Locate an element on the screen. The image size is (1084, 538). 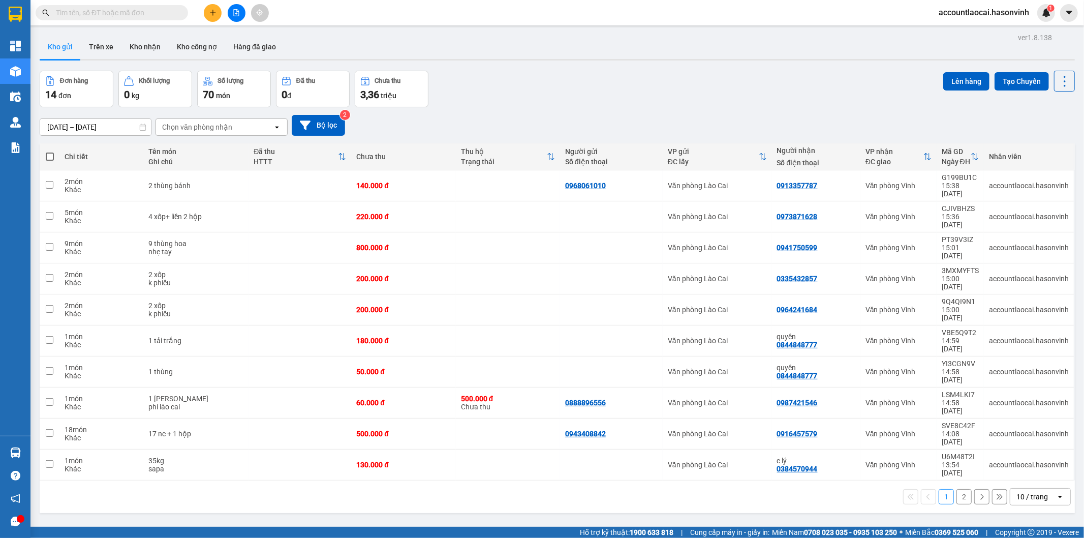
button: Bộ lọc is located at coordinates (318, 125).